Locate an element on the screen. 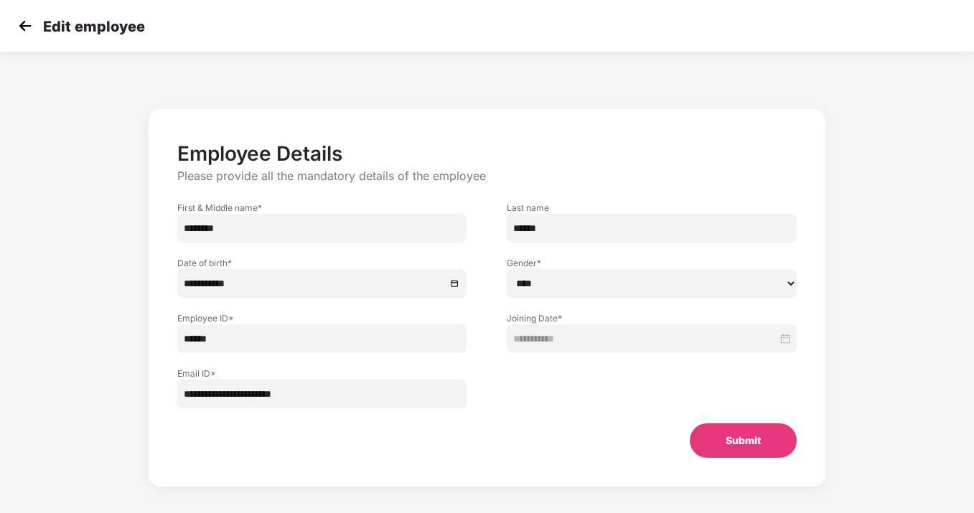 The height and width of the screenshot is (513, 974). label: Date of birth is located at coordinates (321, 263).